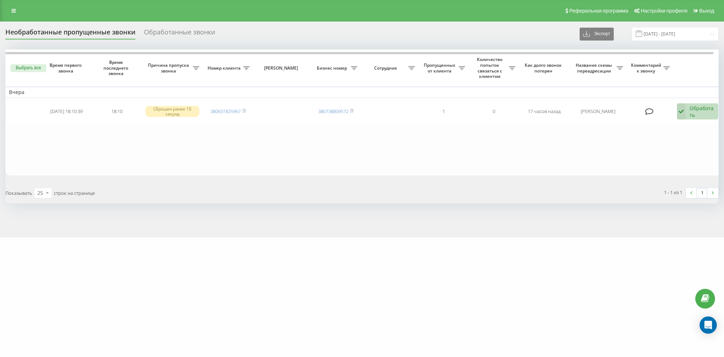 This screenshot has height=357, width=724. What do you see at coordinates (365, 92) in the screenshot?
I see `td: Вчера` at bounding box center [365, 92].